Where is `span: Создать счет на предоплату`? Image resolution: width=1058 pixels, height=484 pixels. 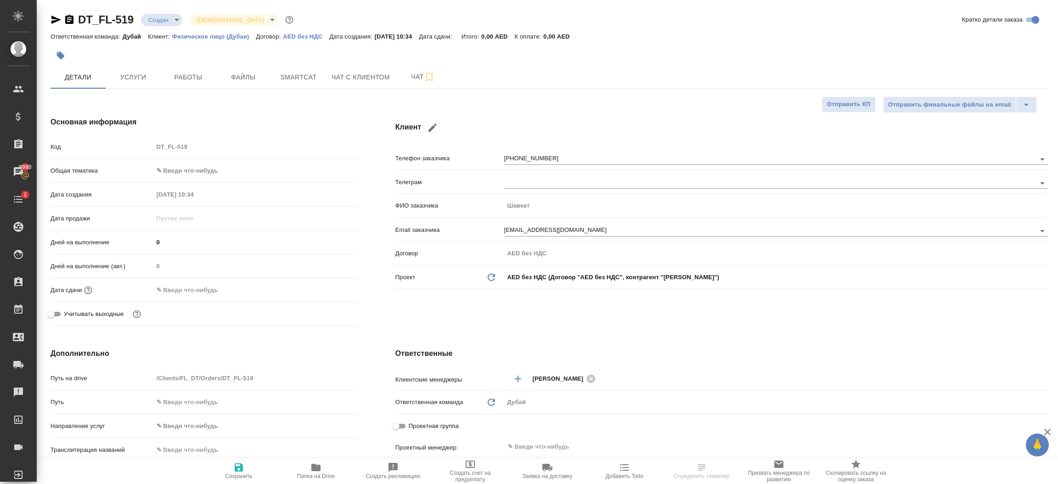 span: Создать счет на предоплату is located at coordinates (470, 476).